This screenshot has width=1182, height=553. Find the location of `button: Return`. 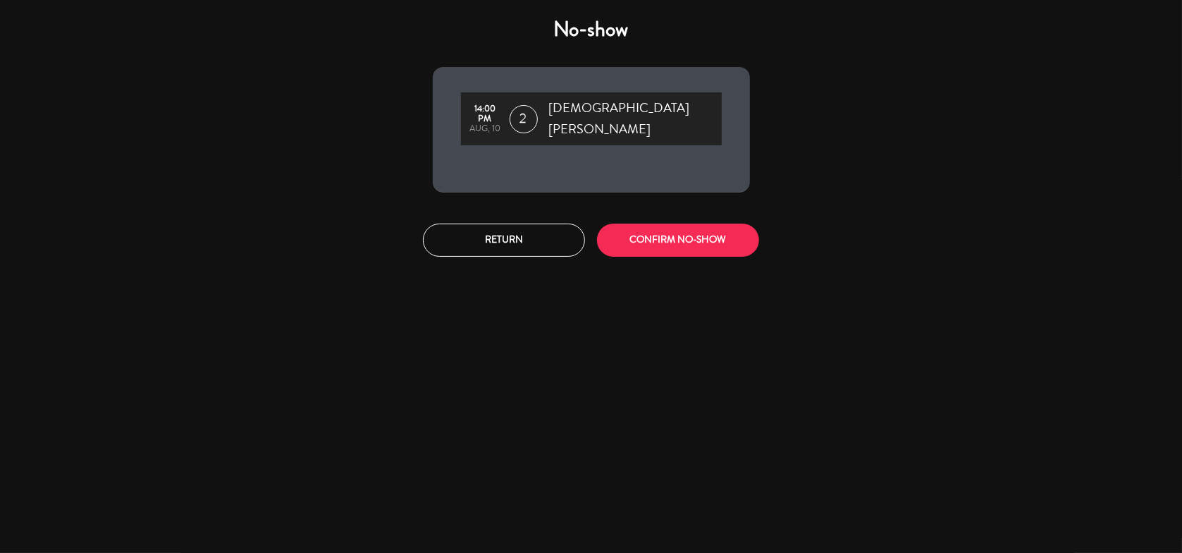

button: Return is located at coordinates (504, 240).